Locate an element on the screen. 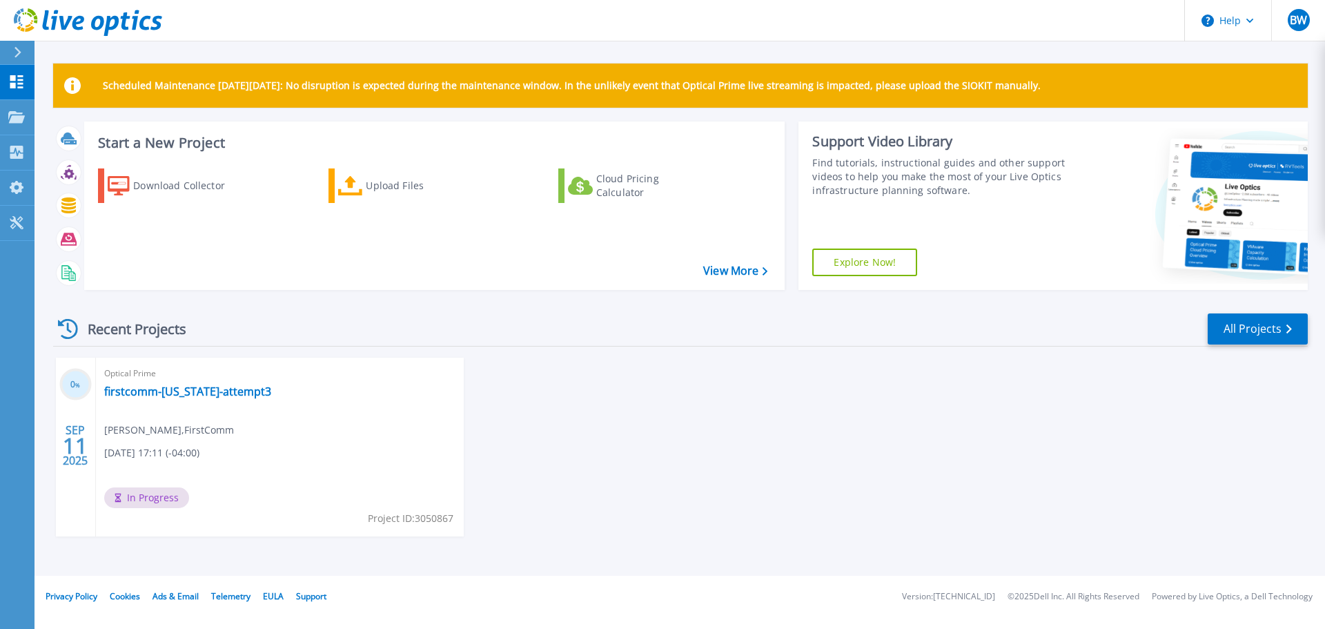  span: In Progress is located at coordinates (146, 498).